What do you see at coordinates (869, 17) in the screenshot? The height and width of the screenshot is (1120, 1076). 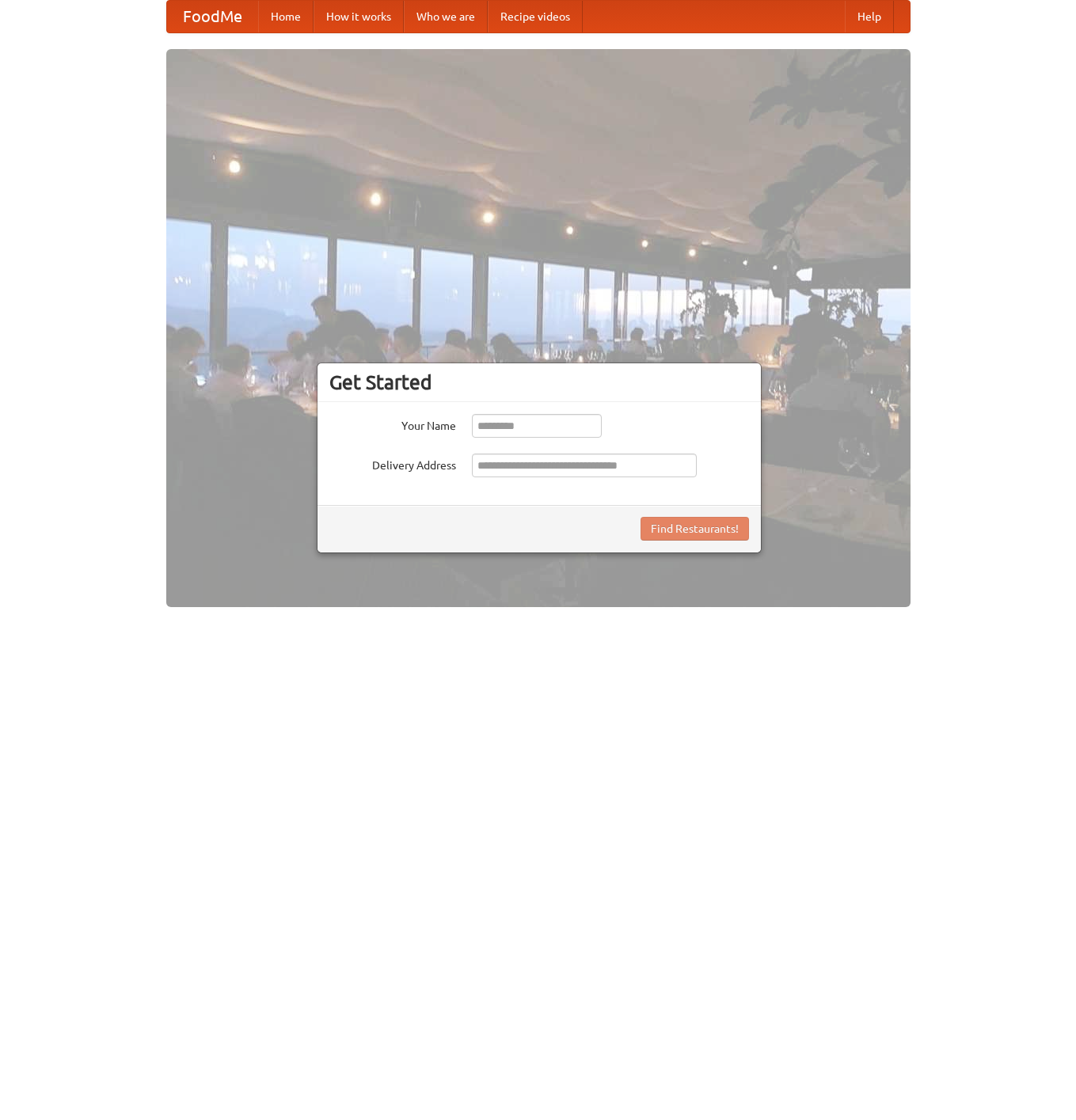 I see `a: Help` at bounding box center [869, 17].